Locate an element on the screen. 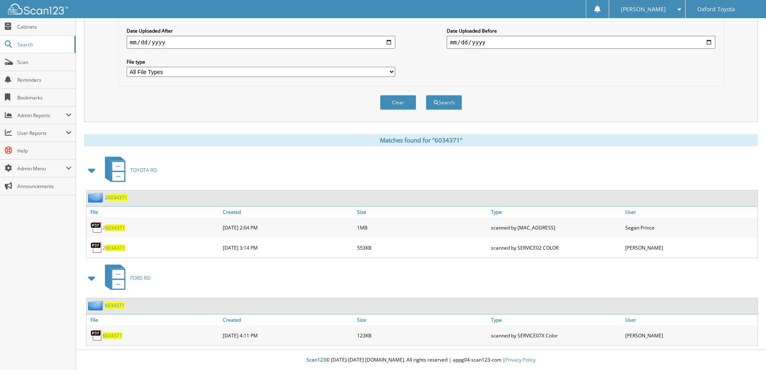 This screenshot has width=766, height=370. span: Scan123 is located at coordinates (316, 359).